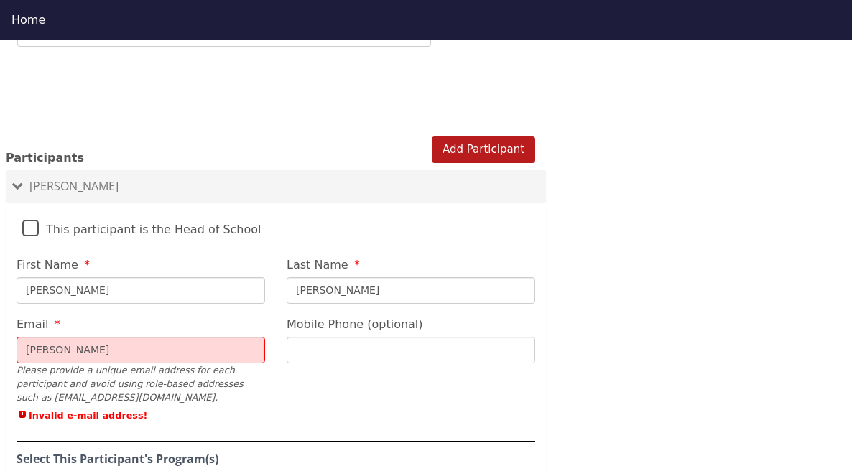 The width and height of the screenshot is (852, 471). I want to click on span: Invalid e-mail address!, so click(141, 415).